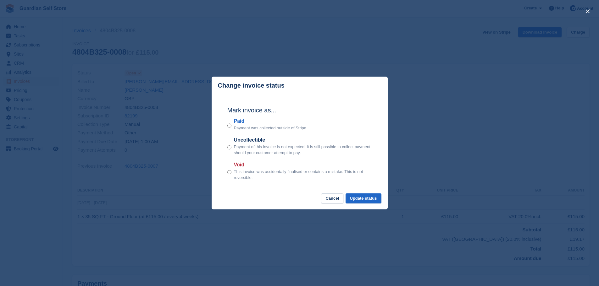  Describe the element at coordinates (271, 121) in the screenshot. I see `label: Paid` at that location.